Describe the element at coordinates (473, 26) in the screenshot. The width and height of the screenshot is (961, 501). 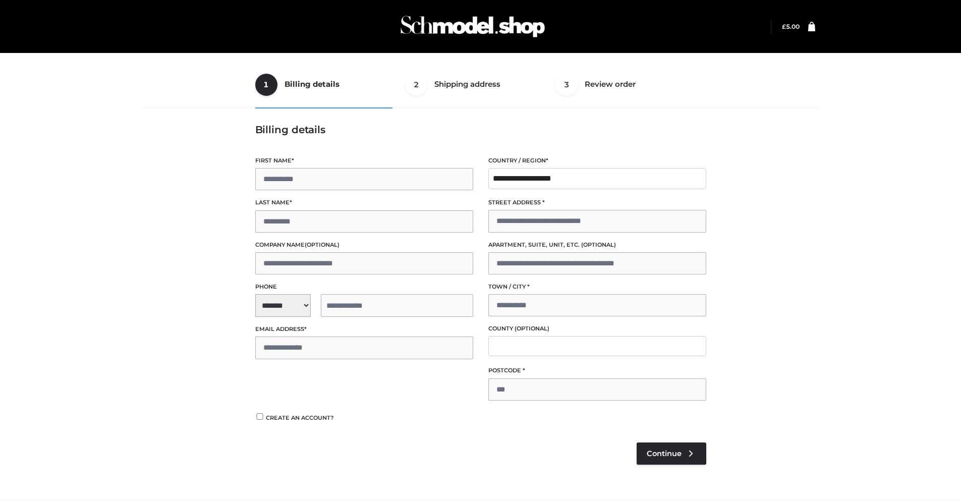
I see `img: Schmodel Admin 964` at that location.